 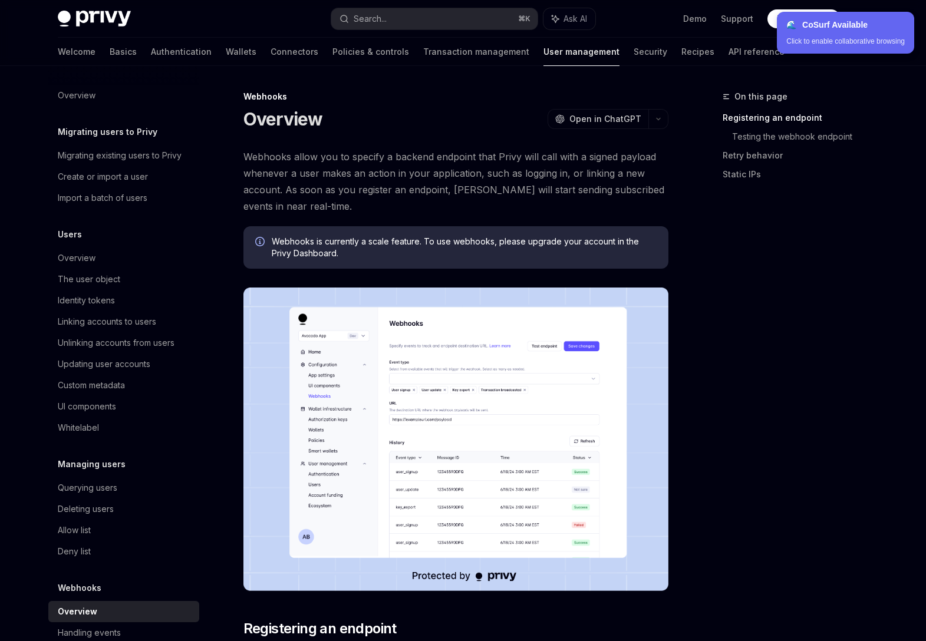 I want to click on a: Unlinking accounts from users, so click(x=124, y=343).